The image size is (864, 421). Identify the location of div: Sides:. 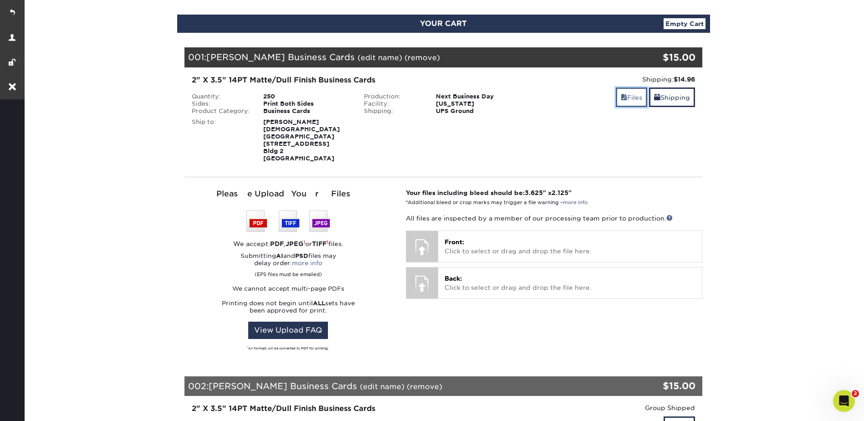
(221, 104).